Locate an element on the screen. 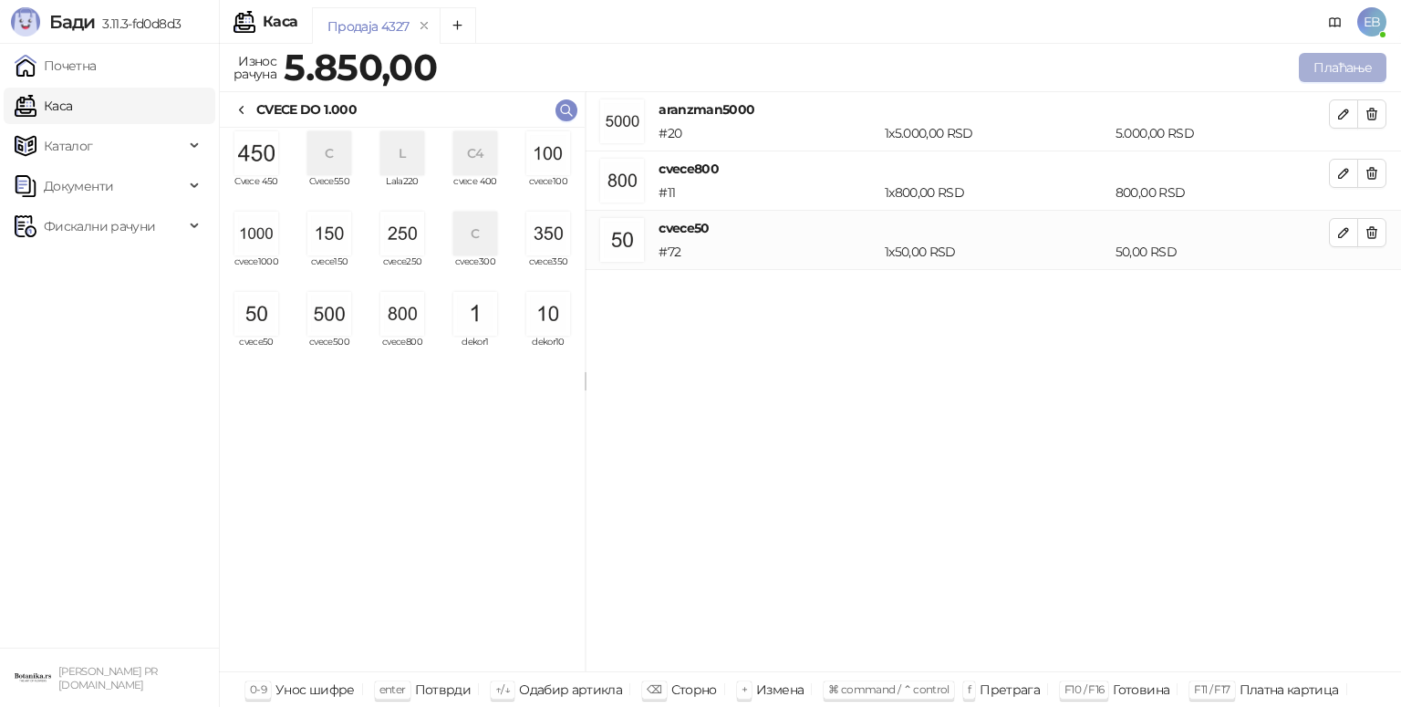 Image resolution: width=1401 pixels, height=707 pixels. div: Измена is located at coordinates (780, 690).